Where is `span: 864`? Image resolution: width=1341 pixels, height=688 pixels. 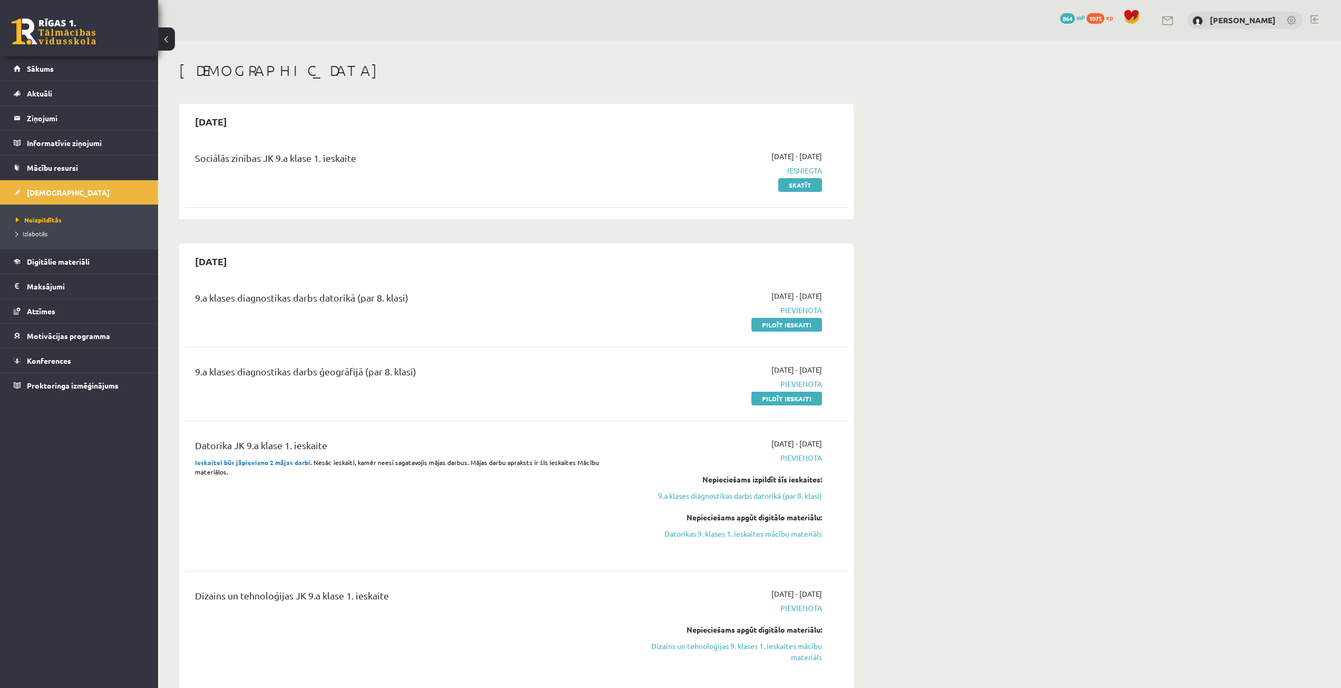 span: 864 is located at coordinates (1068, 18).